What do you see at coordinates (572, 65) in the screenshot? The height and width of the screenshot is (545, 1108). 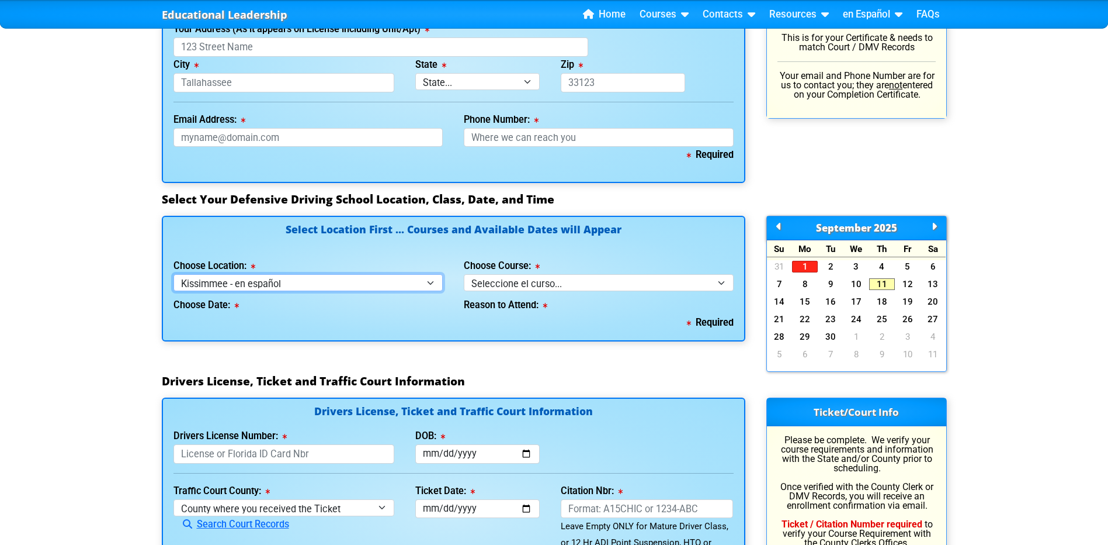 I see `label: Zip` at bounding box center [572, 65].